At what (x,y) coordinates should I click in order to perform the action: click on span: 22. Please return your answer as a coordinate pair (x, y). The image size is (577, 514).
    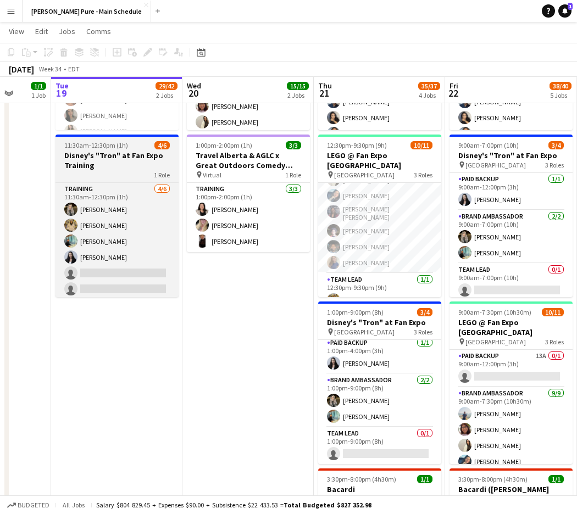
    Looking at the image, I should click on (453, 93).